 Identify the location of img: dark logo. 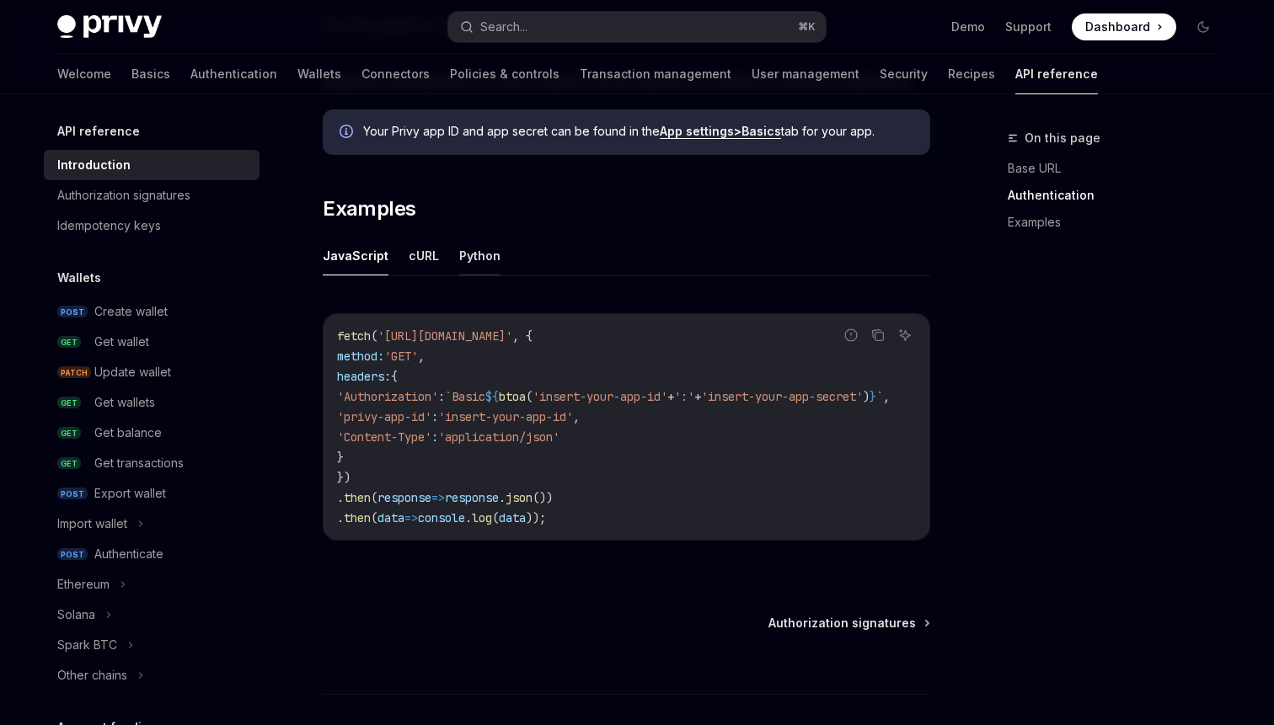
(110, 27).